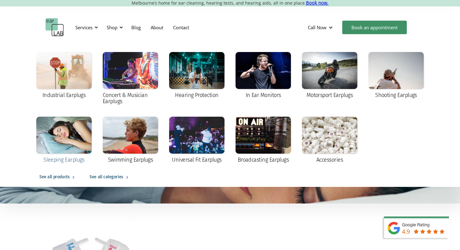 Image resolution: width=460 pixels, height=250 pixels. I want to click on a: Concert & Musician Earplugs, so click(130, 79).